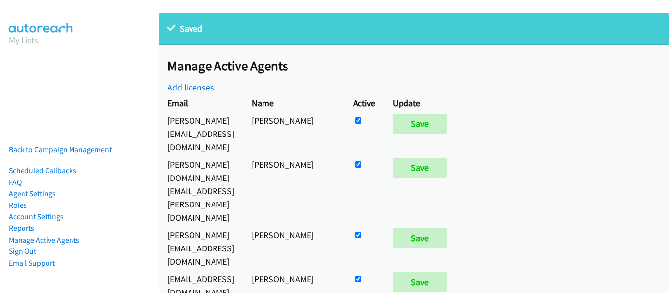 The height and width of the screenshot is (293, 669). I want to click on th: Name, so click(293, 103).